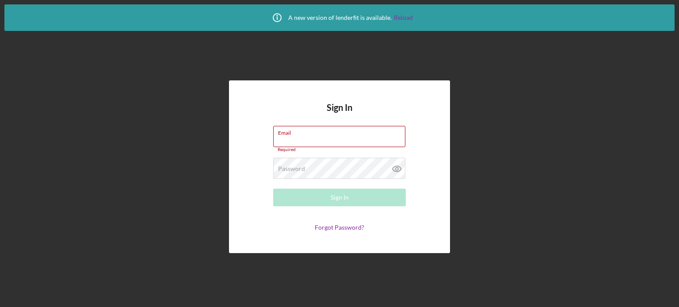  What do you see at coordinates (339, 198) in the screenshot?
I see `div: Sign In` at bounding box center [339, 198].